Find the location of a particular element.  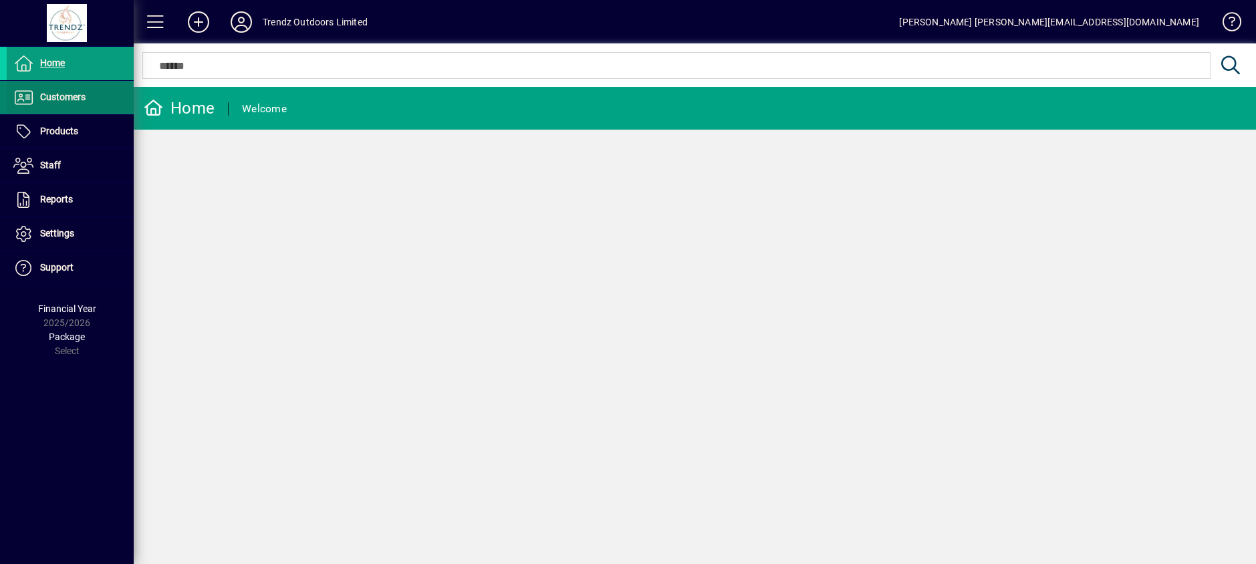

span: Staff is located at coordinates (50, 165).